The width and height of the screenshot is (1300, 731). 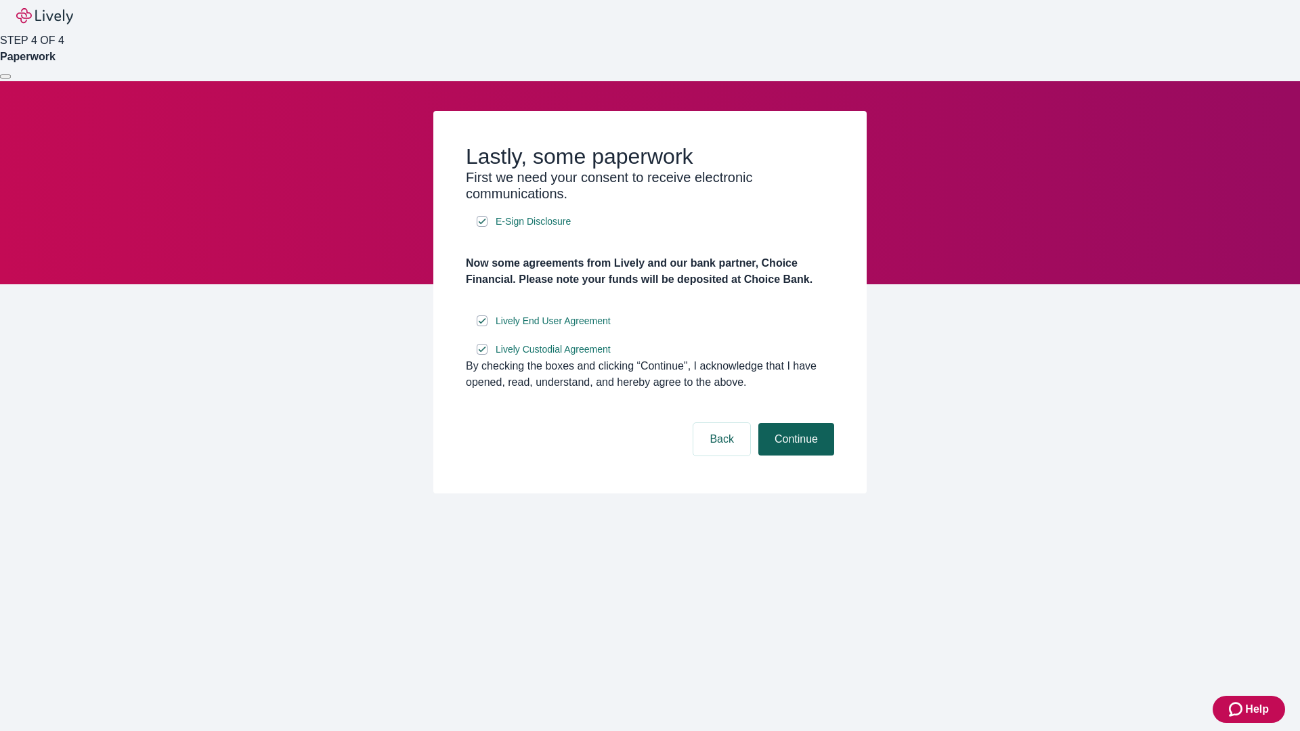 What do you see at coordinates (1237, 710) in the screenshot?
I see `svg: Zendesk support icon` at bounding box center [1237, 710].